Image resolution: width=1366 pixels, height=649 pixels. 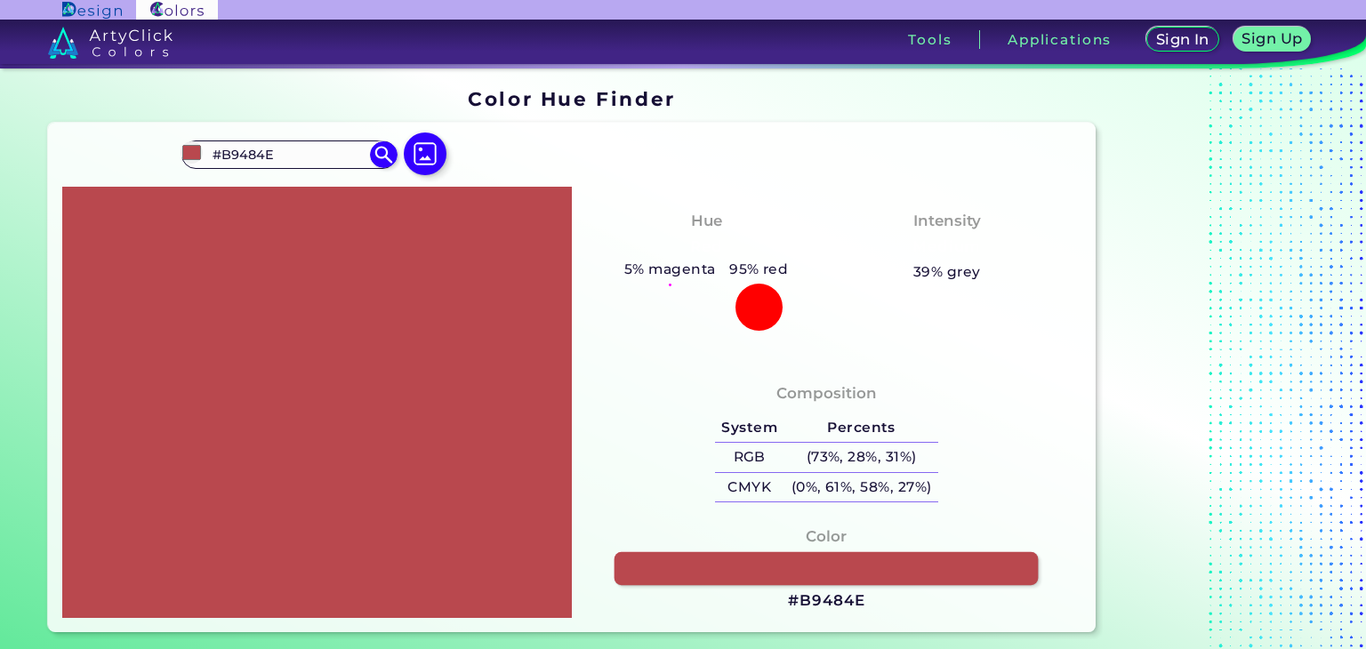 What do you see at coordinates (861, 428) in the screenshot?
I see `h5: Percents` at bounding box center [861, 428].